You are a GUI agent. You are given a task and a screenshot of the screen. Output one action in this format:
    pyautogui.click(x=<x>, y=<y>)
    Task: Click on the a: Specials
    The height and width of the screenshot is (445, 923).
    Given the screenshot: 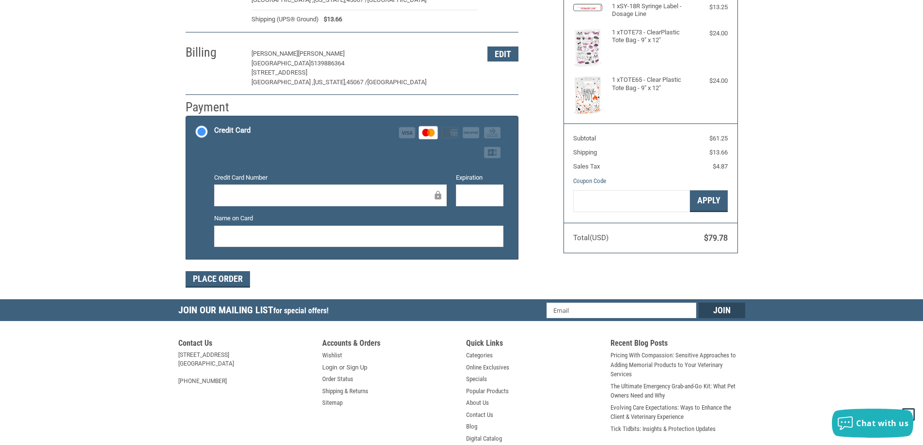 What is the action you would take?
    pyautogui.click(x=476, y=380)
    